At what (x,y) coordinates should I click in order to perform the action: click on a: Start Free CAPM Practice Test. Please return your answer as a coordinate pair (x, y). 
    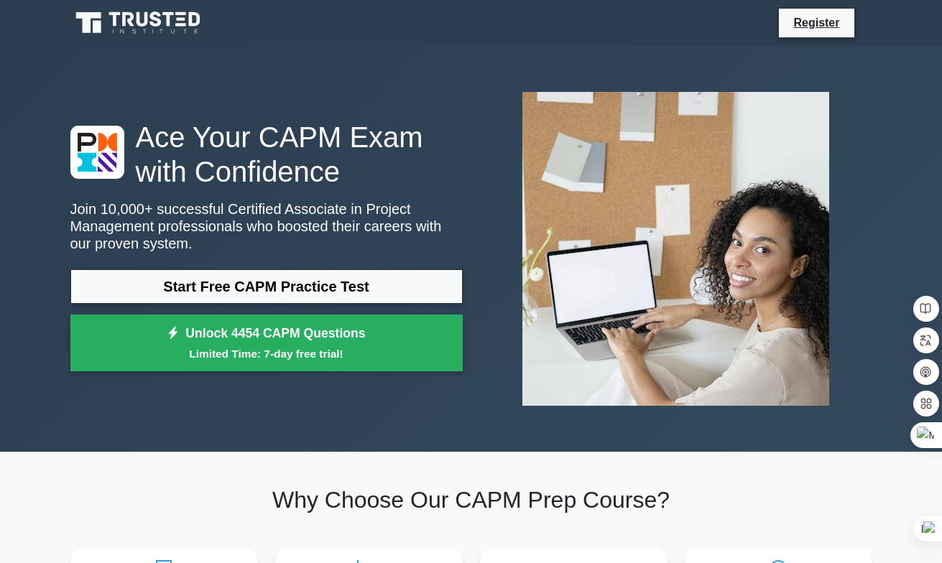
    Looking at the image, I should click on (267, 287).